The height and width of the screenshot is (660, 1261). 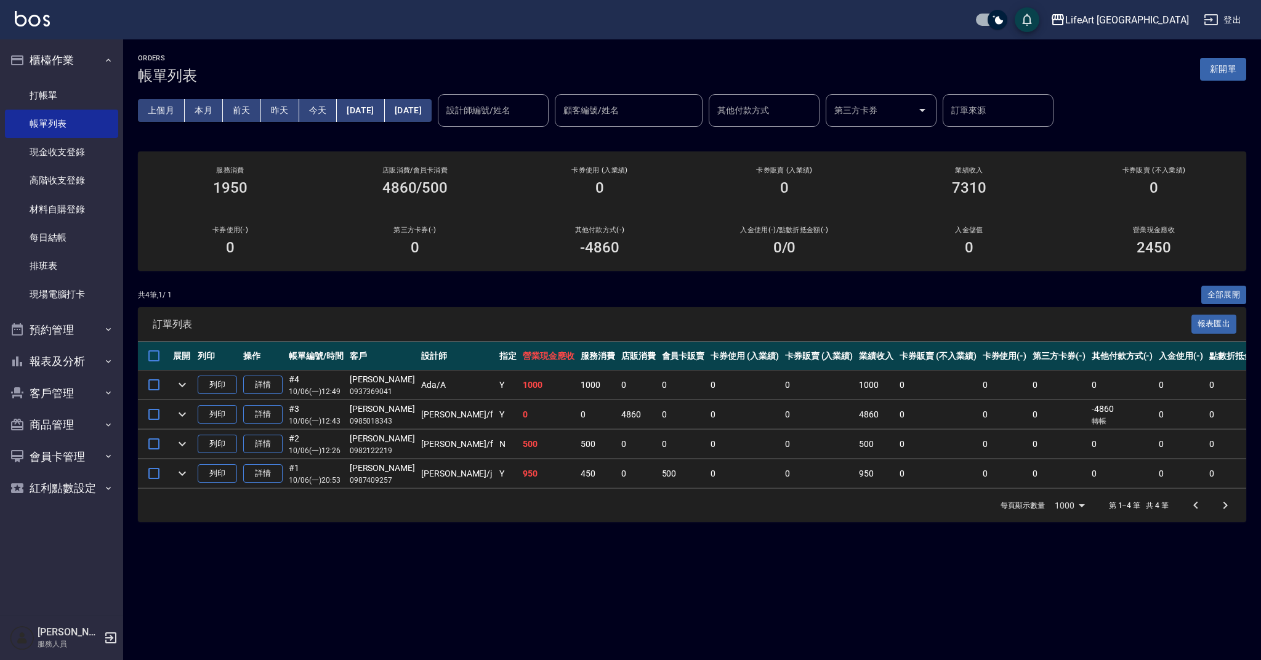 What do you see at coordinates (457, 385) in the screenshot?
I see `td: Ada /A` at bounding box center [457, 385].